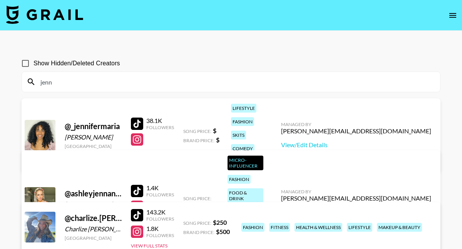 The image size is (462, 249). I want to click on a: View/Edit Details, so click(356, 145).